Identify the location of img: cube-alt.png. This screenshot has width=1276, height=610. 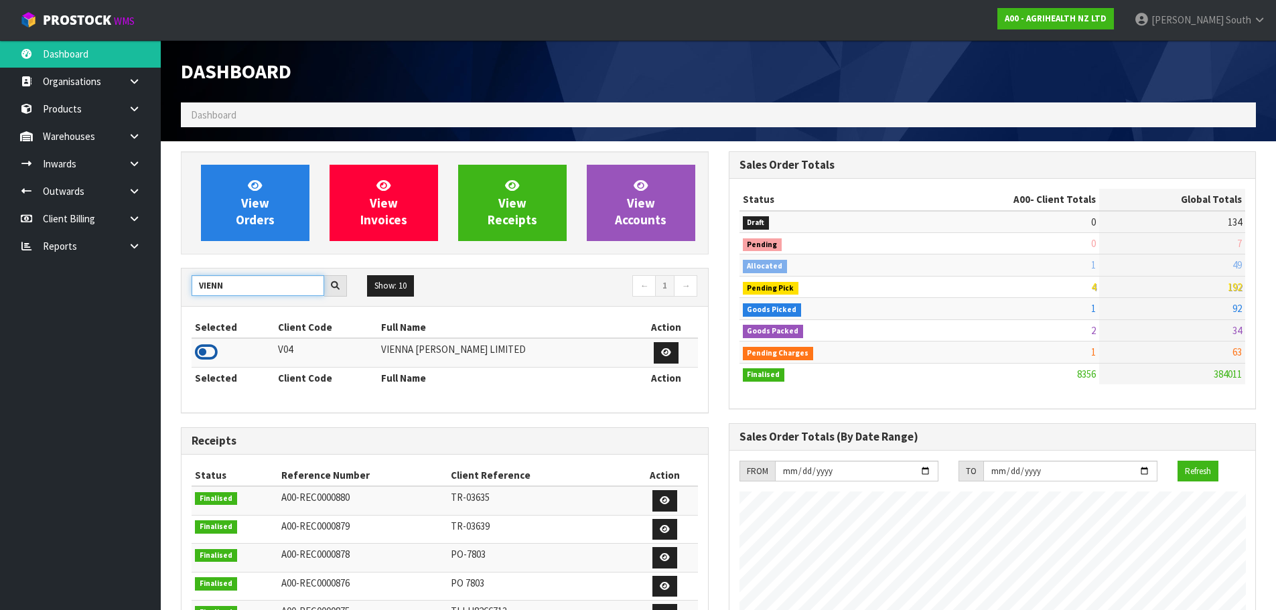
(28, 19).